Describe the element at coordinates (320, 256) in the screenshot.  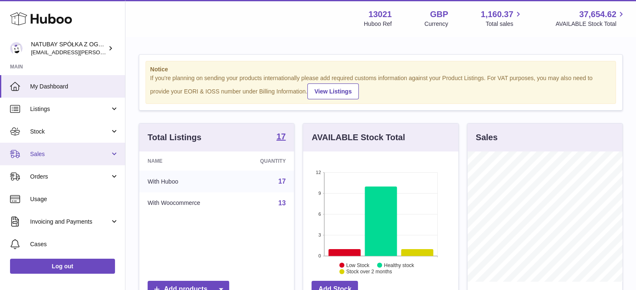
I see `text: 0` at that location.